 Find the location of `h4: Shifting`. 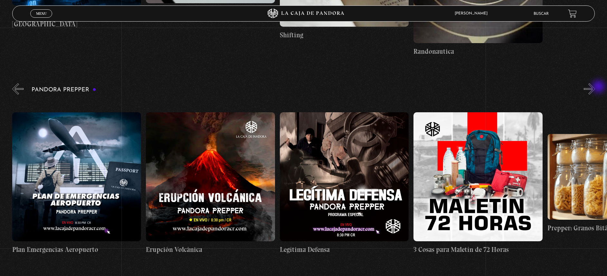

h4: Shifting is located at coordinates (344, 35).